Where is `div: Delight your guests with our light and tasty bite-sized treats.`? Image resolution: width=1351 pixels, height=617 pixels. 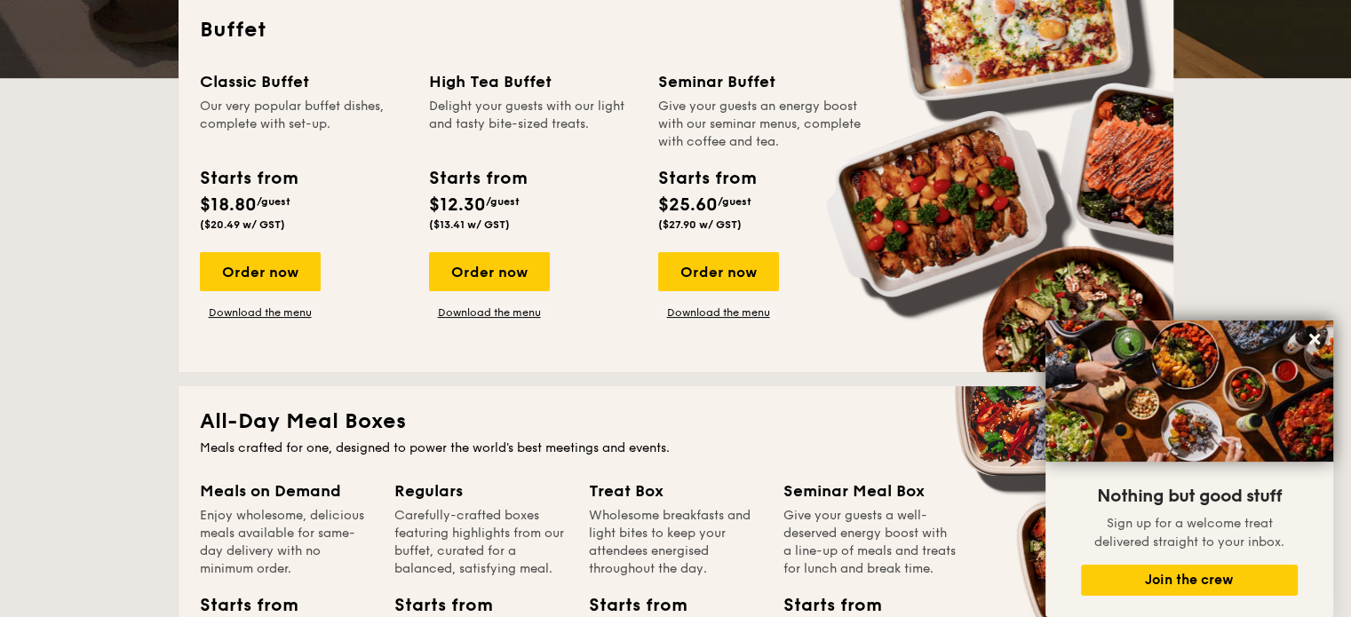
div: Delight your guests with our light and tasty bite-sized treats. is located at coordinates (533, 124).